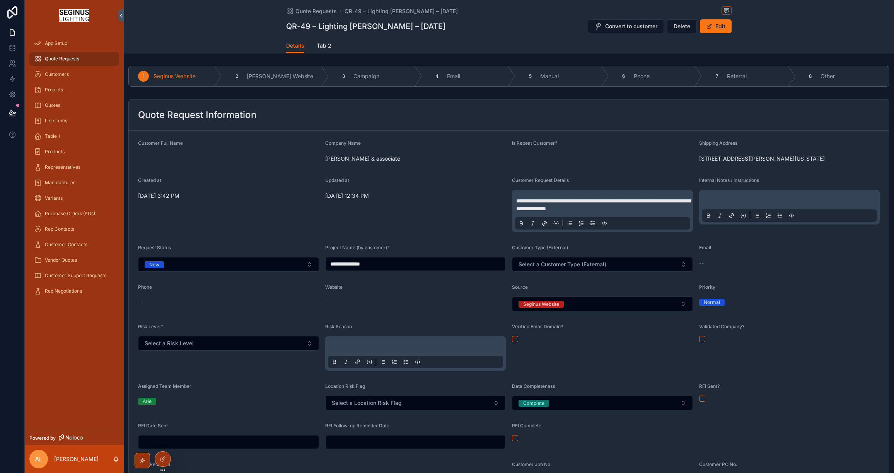 This screenshot has width=894, height=473. Describe the element at coordinates (527, 425) in the screenshot. I see `span: RFI Complete` at that location.